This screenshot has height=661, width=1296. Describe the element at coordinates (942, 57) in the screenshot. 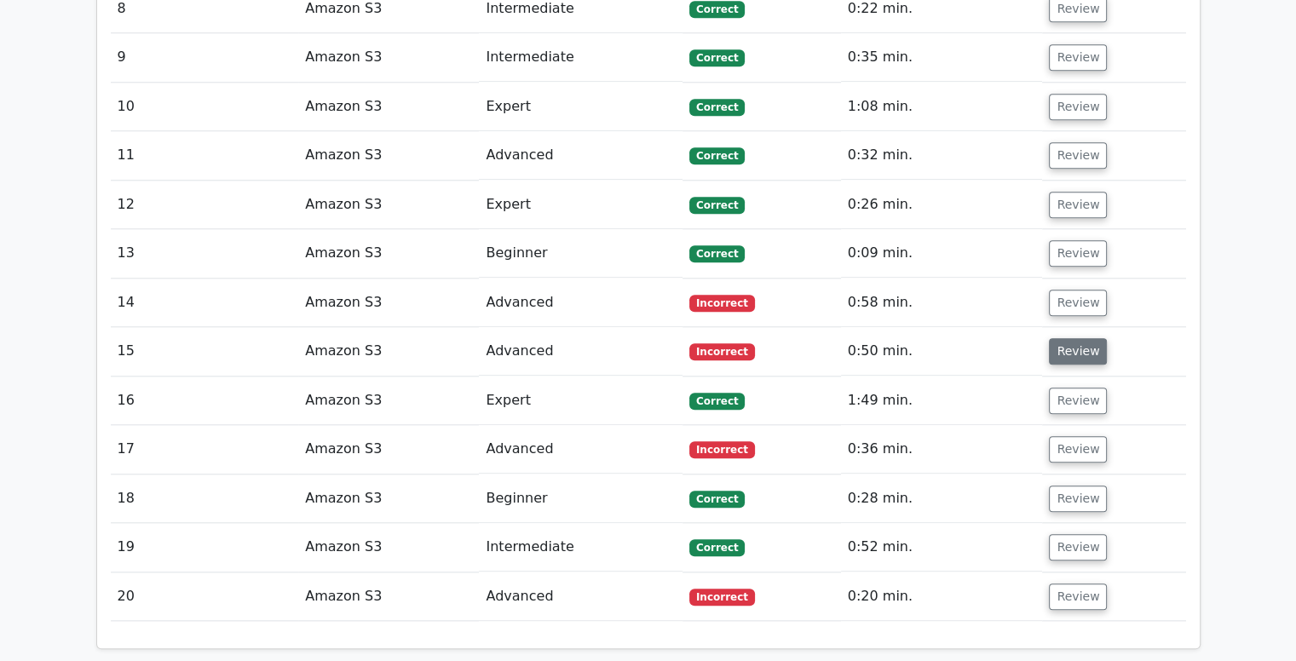

I see `td: 0:35 min.` at that location.